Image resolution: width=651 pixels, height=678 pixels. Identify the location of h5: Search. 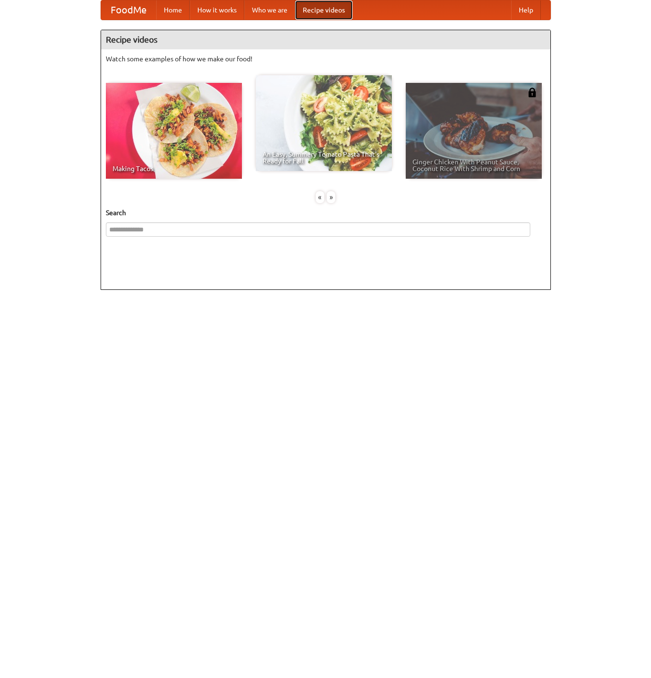
(326, 213).